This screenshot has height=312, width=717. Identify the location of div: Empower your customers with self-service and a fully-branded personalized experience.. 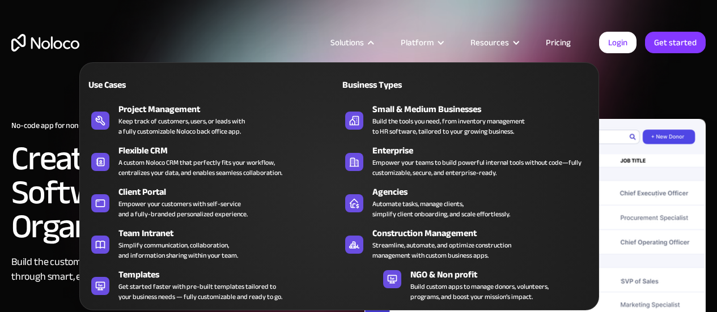
(183, 209).